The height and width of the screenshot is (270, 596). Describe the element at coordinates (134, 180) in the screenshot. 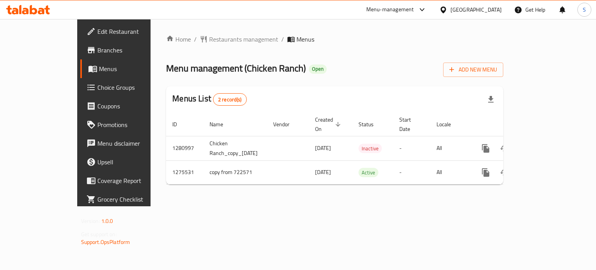

I see `span: Coverage Report` at that location.